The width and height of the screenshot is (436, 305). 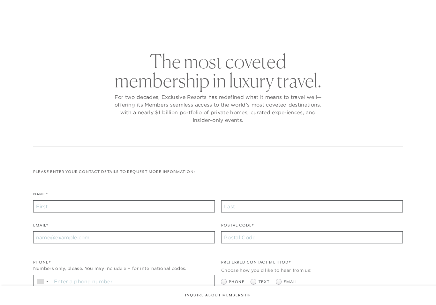 I want to click on label: Name*, so click(x=40, y=195).